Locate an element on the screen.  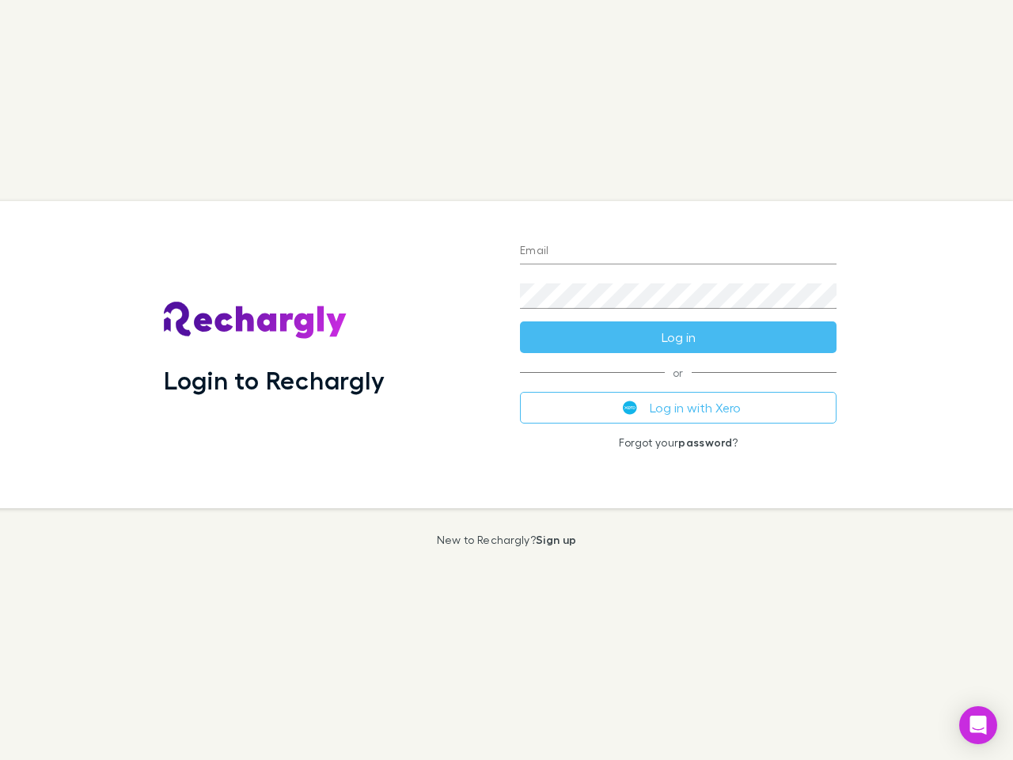
p: New to Rechargly? is located at coordinates (507, 540).